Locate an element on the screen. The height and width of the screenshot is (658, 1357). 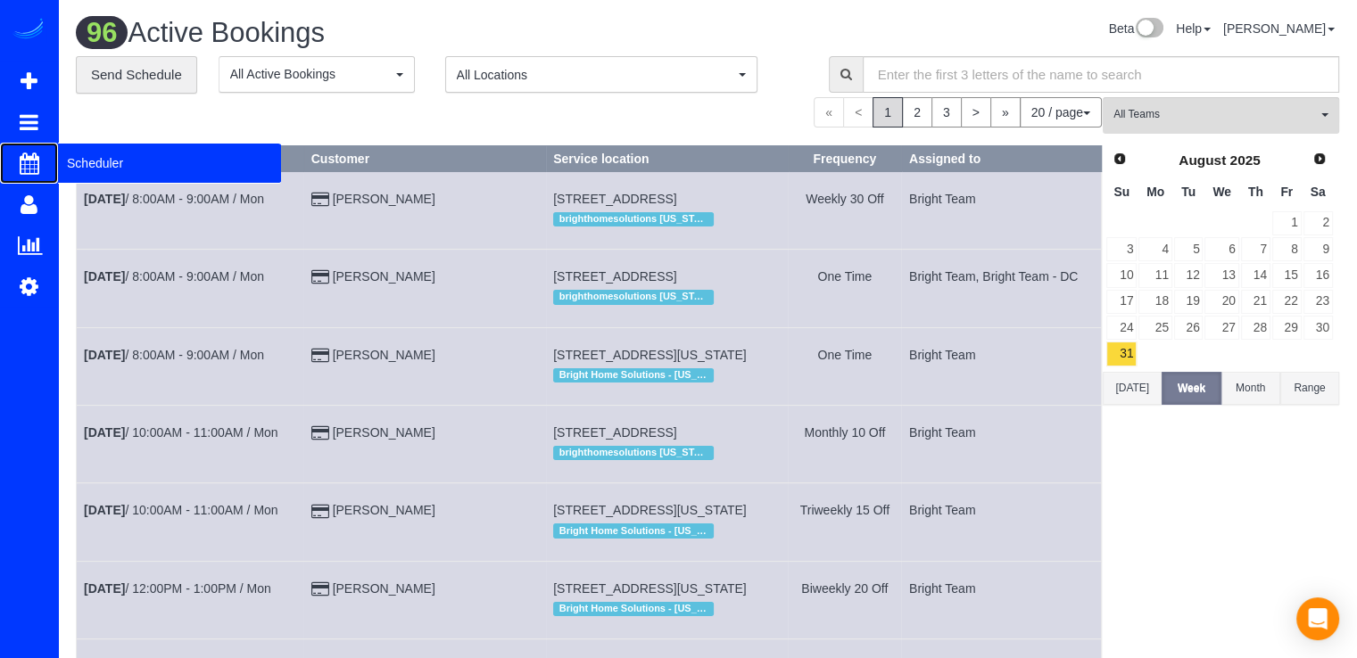
a: Beta is located at coordinates (1136, 29).